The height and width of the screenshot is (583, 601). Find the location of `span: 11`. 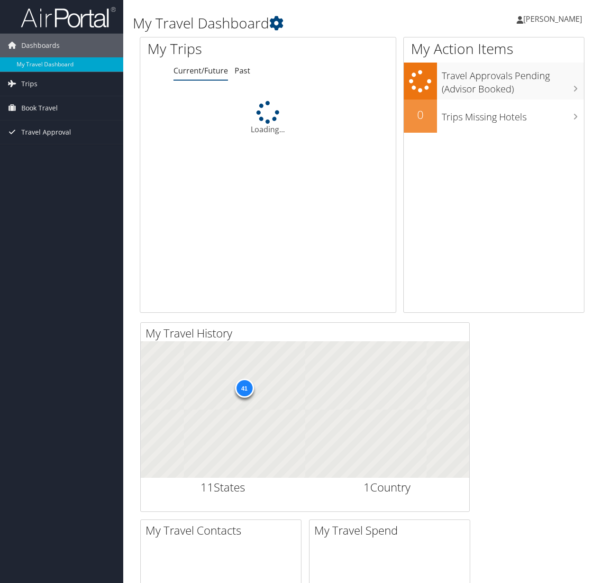

span: 11 is located at coordinates (207, 487).